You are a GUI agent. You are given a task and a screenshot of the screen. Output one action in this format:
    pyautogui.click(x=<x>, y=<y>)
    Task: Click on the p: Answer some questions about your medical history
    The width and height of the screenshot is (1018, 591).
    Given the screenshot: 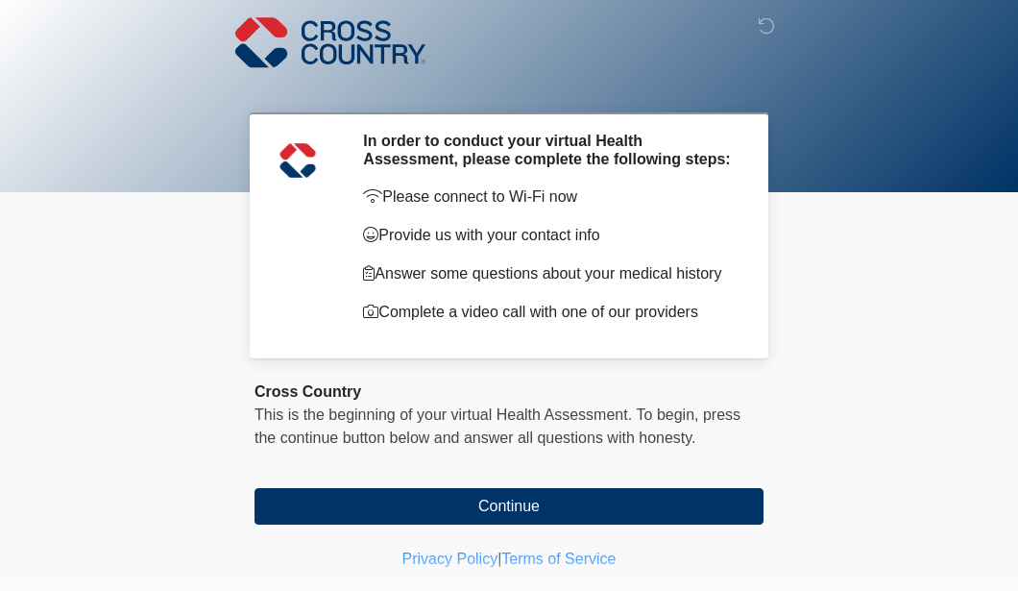 What is the action you would take?
    pyautogui.click(x=549, y=274)
    